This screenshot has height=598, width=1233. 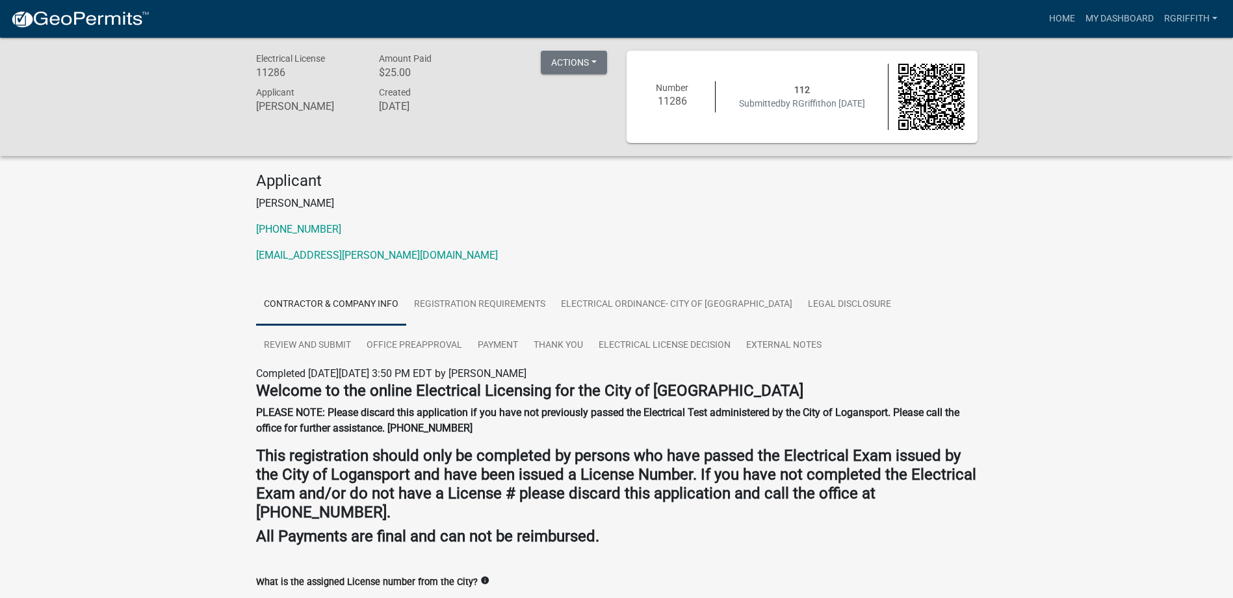 I want to click on a: Thank you, so click(x=558, y=346).